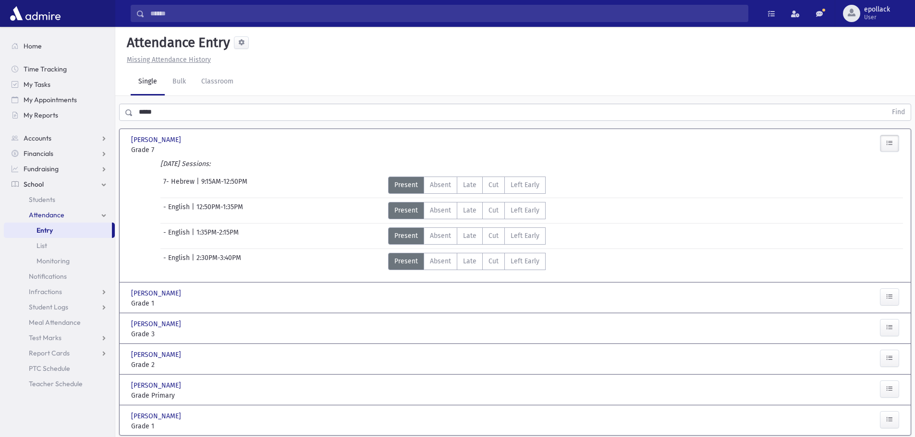 Image resolution: width=915 pixels, height=437 pixels. I want to click on span: Infractions, so click(45, 292).